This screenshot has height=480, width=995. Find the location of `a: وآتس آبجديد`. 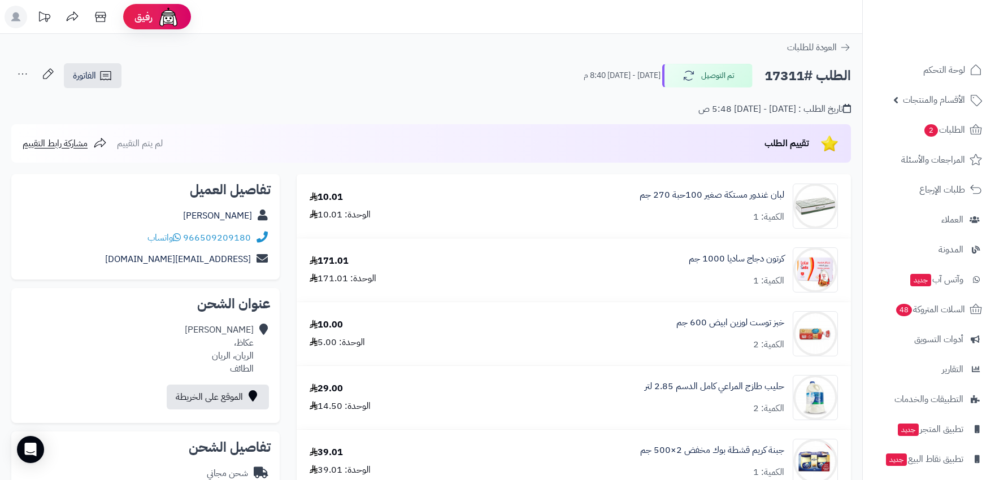

a: وآتس آبجديد is located at coordinates (929, 280).